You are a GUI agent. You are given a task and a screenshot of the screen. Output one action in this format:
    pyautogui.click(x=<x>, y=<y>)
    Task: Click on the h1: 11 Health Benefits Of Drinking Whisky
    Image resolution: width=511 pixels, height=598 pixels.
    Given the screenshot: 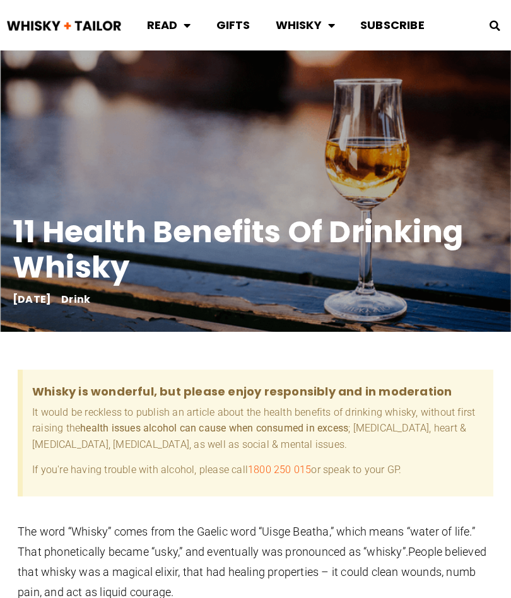 What is the action you would take?
    pyautogui.click(x=255, y=250)
    